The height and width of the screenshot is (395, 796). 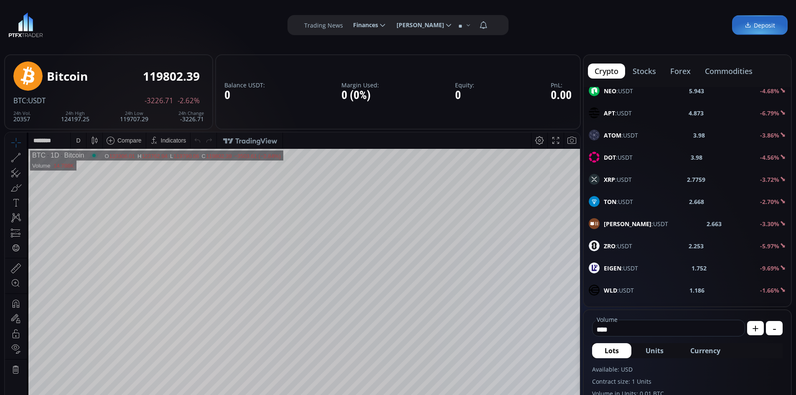 I want to click on span: Deposit, so click(x=760, y=25).